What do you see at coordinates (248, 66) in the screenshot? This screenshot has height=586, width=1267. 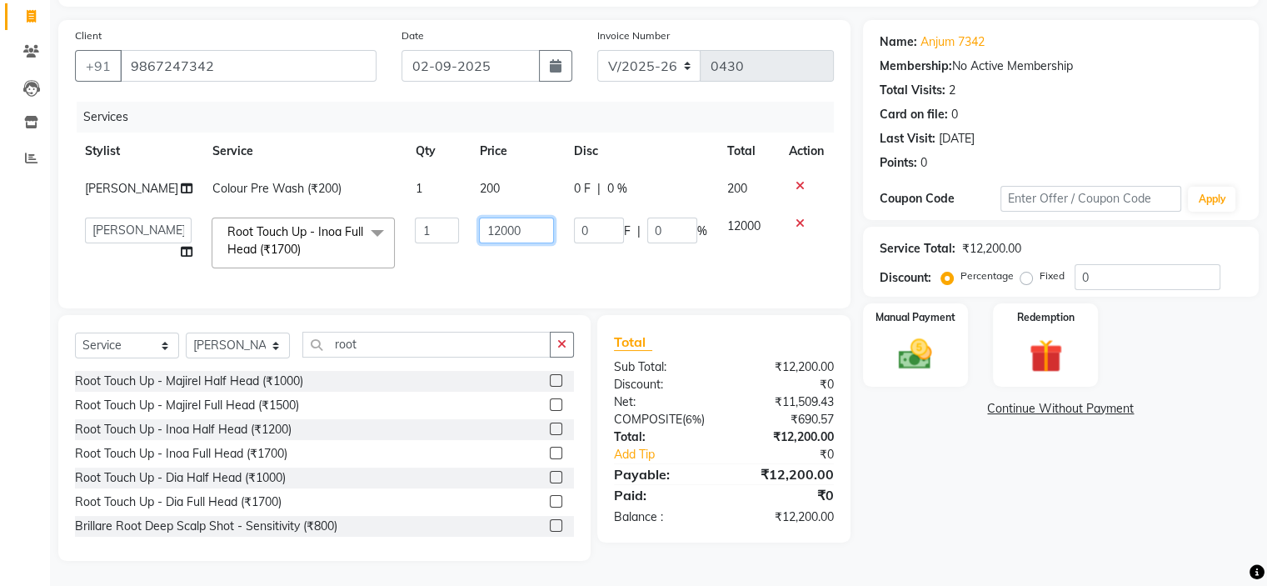 I see `input: Search by Name/Mobile/Email/Code` at bounding box center [248, 66].